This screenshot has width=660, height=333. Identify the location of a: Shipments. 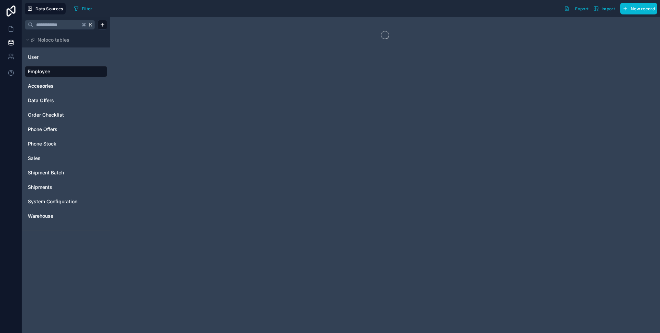
(65, 187).